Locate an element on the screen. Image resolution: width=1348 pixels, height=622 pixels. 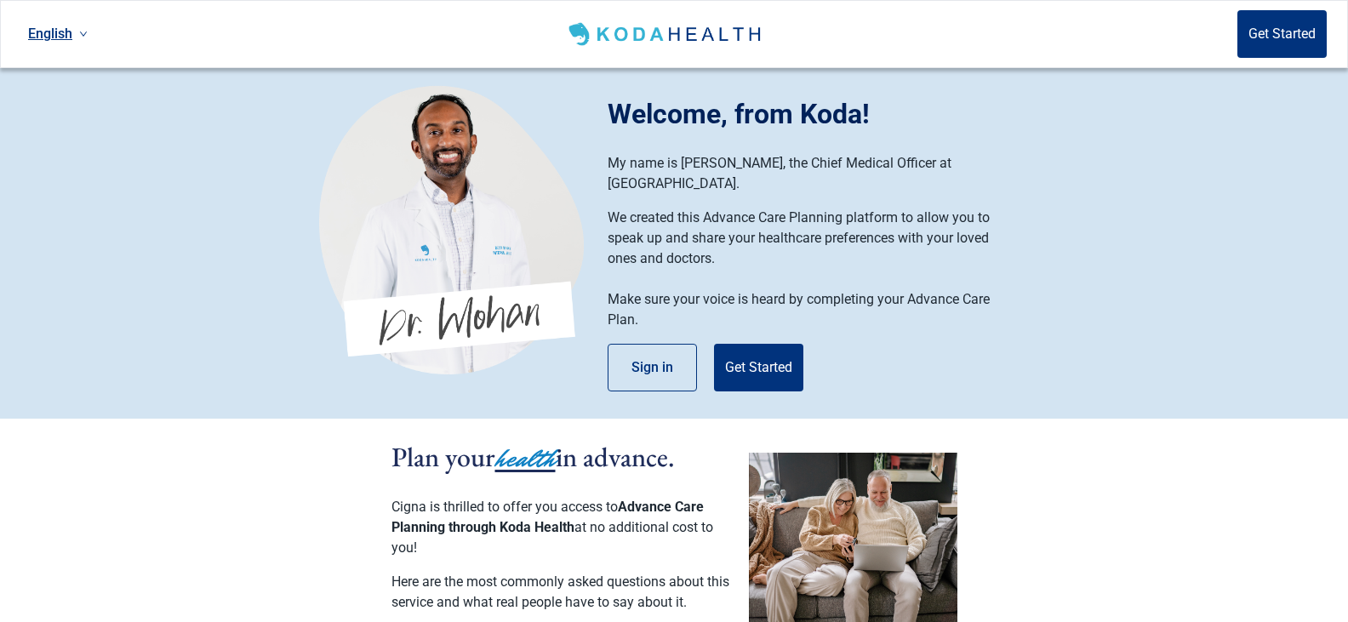
p: We created this Advance Care Planning platform to allow you to speak up and share your healthcare... is located at coordinates (809, 238).